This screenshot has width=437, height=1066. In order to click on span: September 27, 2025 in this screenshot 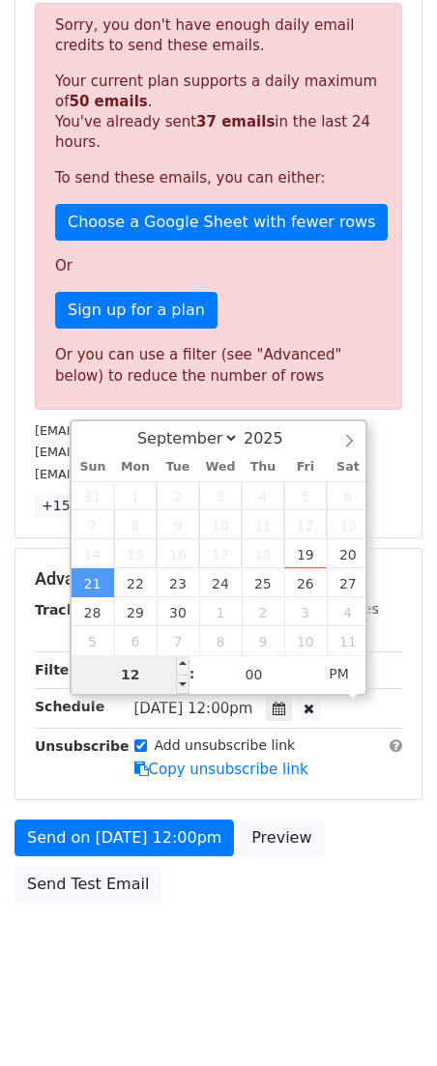, I will do `click(348, 583)`.